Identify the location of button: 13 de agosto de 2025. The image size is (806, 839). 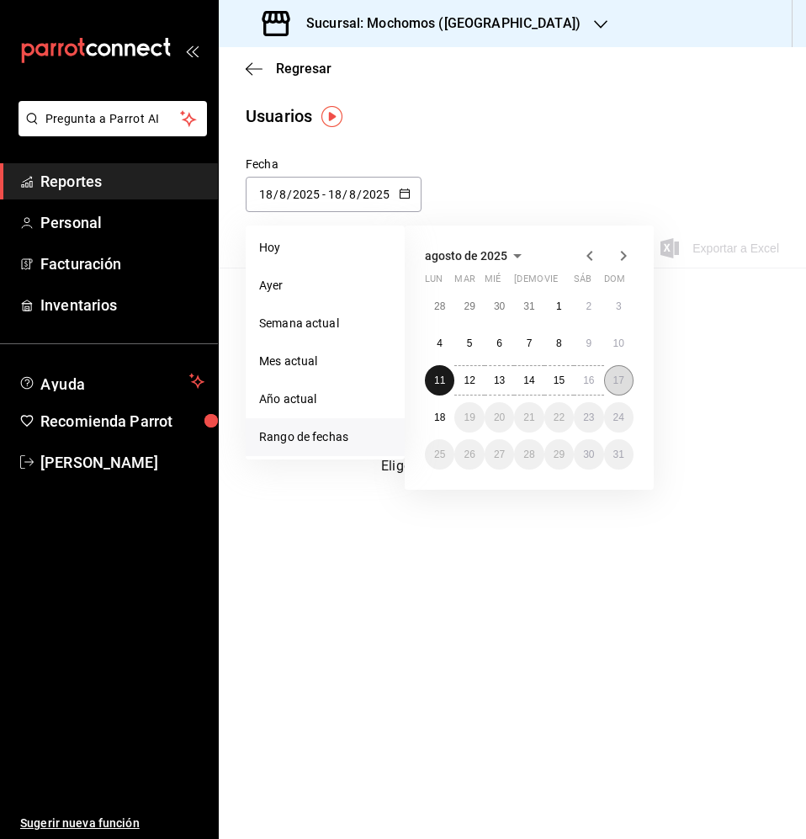
(499, 380).